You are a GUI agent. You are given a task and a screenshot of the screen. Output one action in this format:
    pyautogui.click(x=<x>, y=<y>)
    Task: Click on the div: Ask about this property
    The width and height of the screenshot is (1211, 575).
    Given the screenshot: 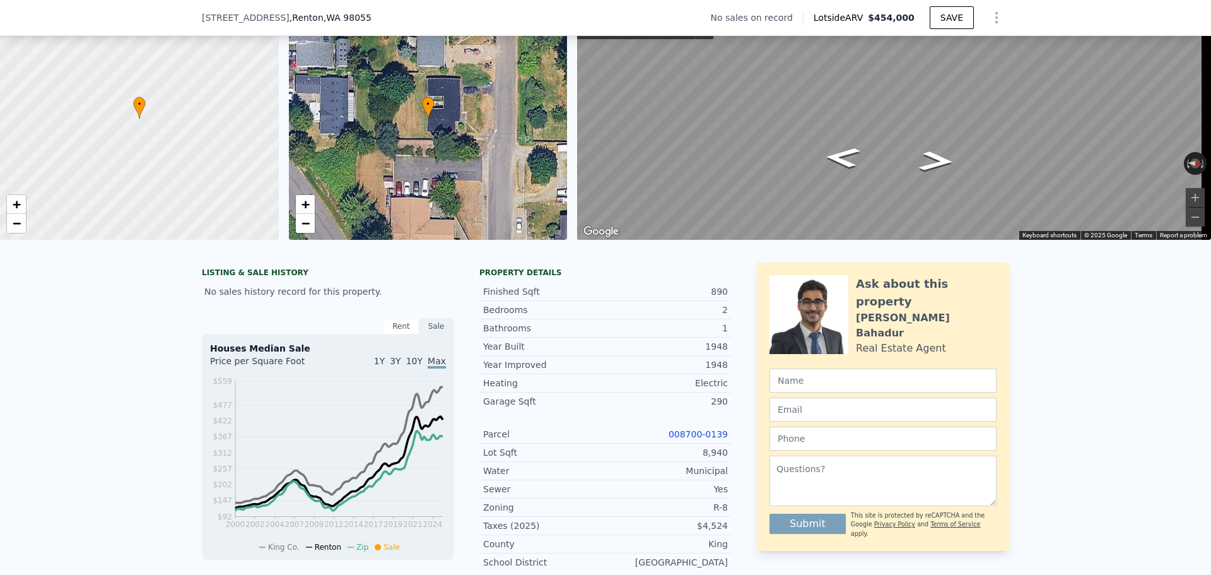 What is the action you would take?
    pyautogui.click(x=926, y=293)
    